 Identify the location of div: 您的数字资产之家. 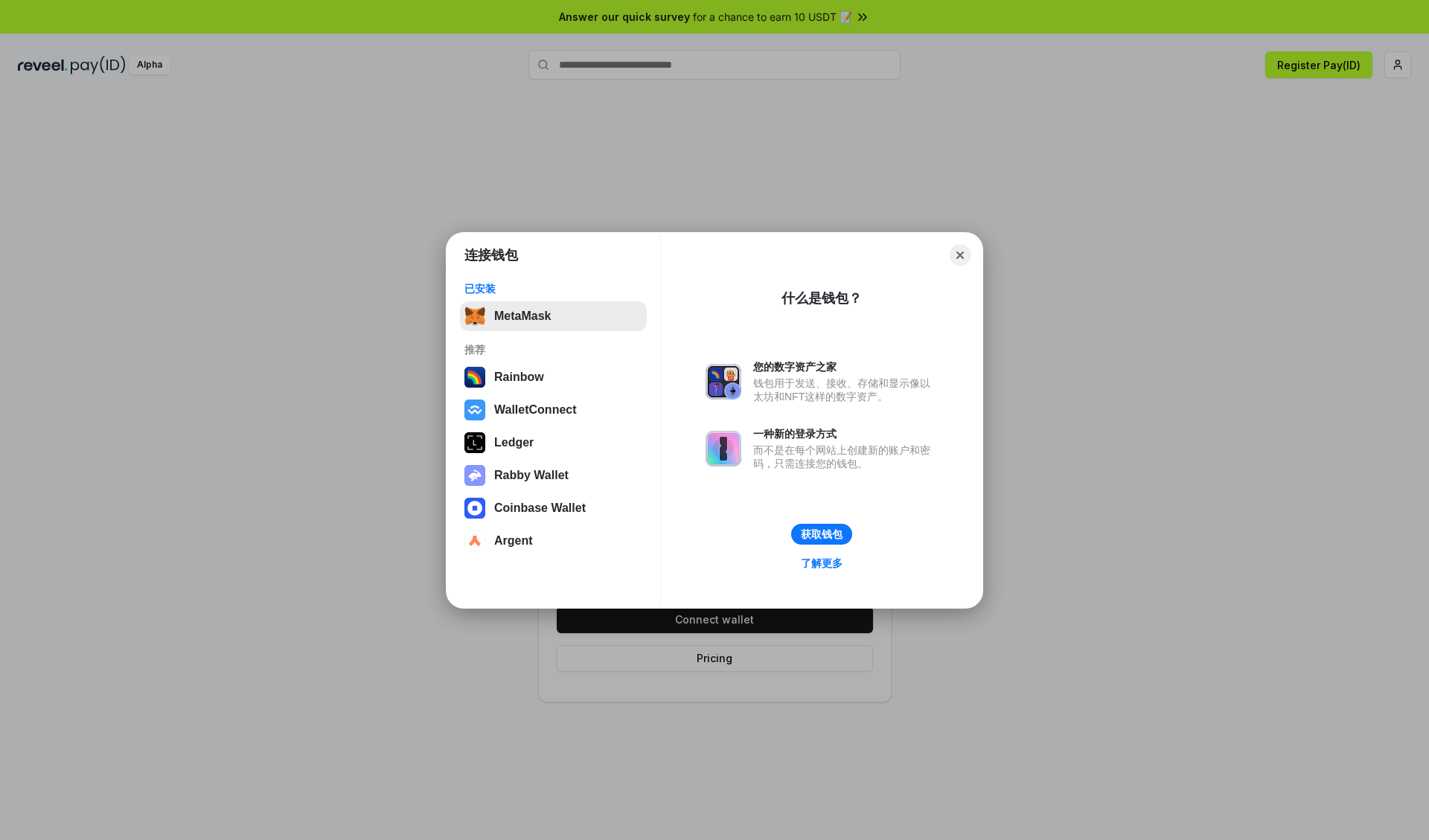
(846, 367).